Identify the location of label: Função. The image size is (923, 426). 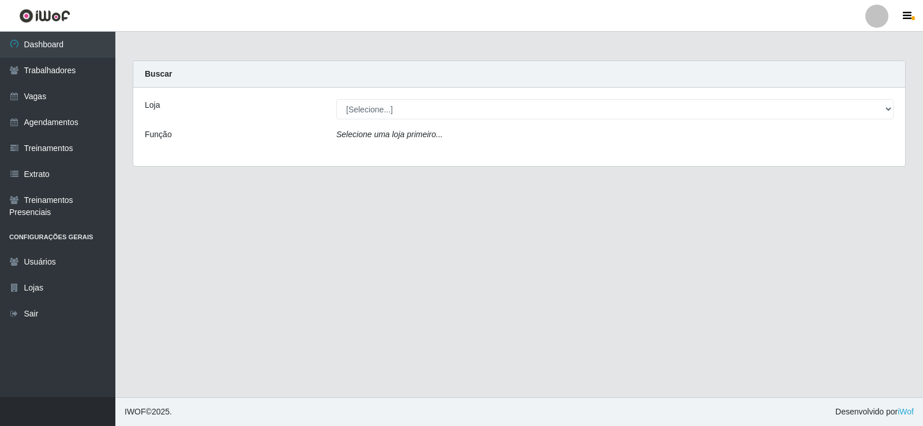
(158, 134).